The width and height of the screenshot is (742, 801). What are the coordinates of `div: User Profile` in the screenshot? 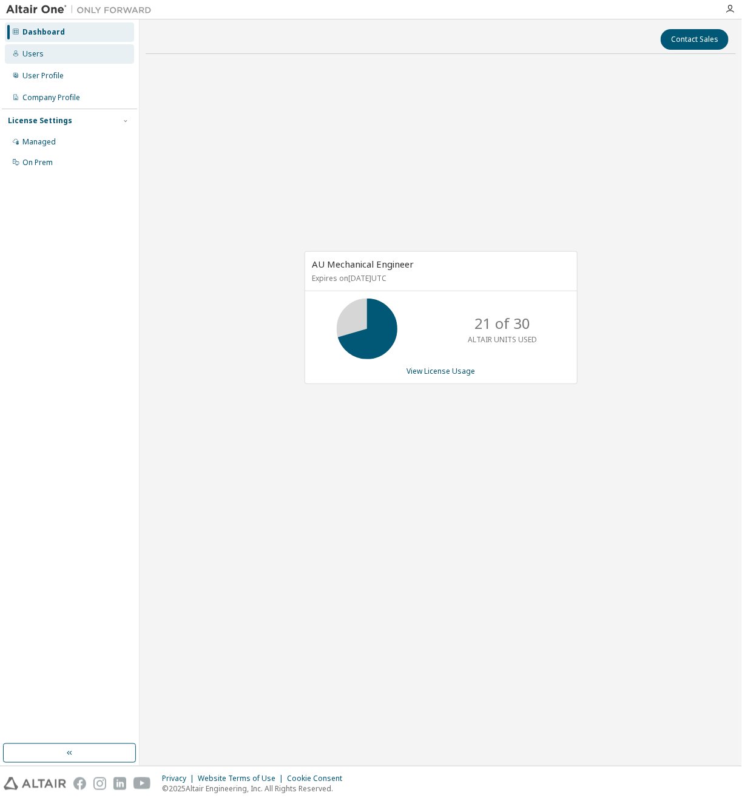 It's located at (43, 76).